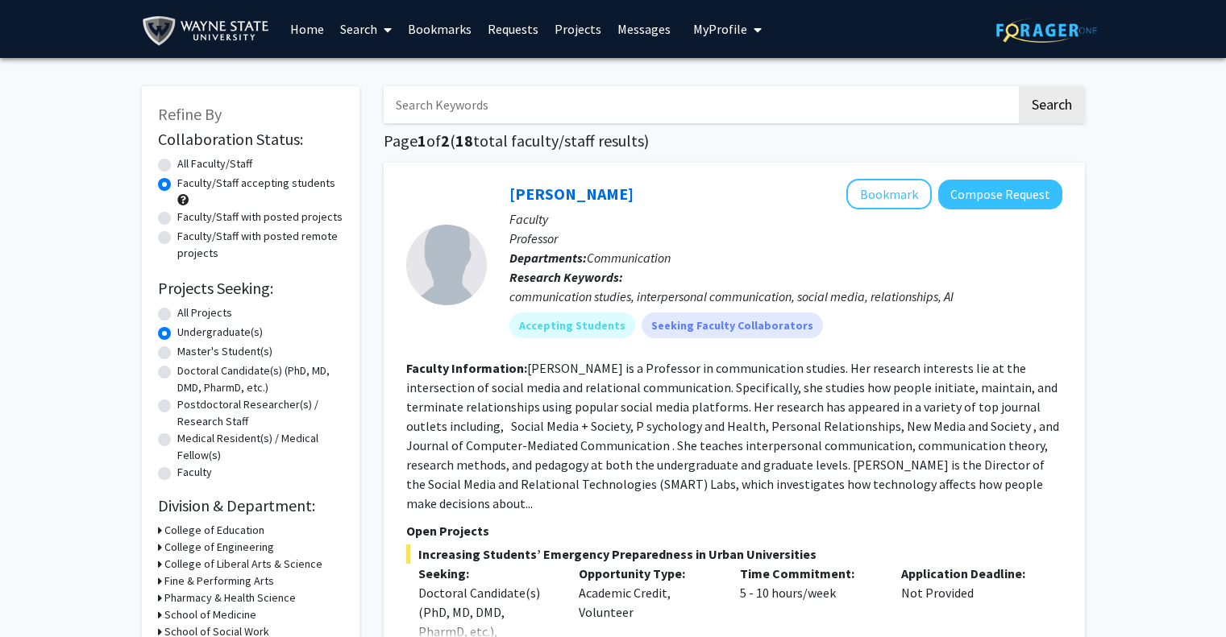 The height and width of the screenshot is (637, 1226). Describe the element at coordinates (720, 29) in the screenshot. I see `span: My Profile` at that location.